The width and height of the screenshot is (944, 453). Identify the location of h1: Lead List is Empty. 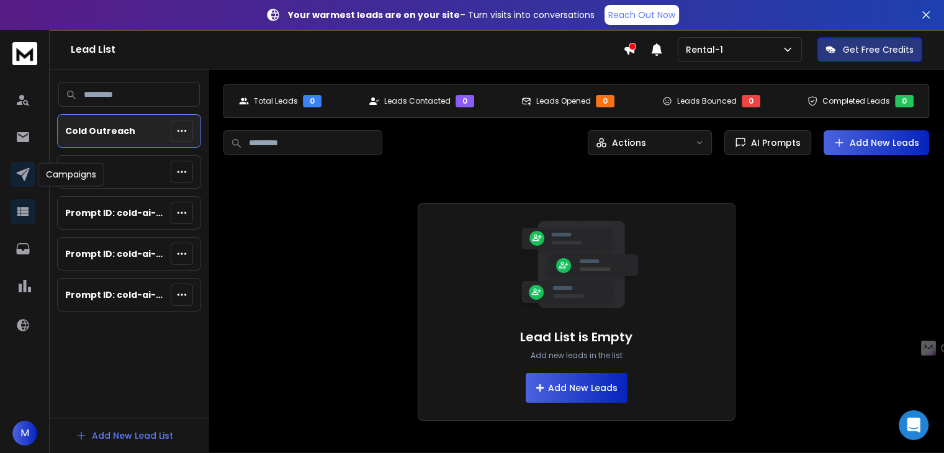
(576, 337).